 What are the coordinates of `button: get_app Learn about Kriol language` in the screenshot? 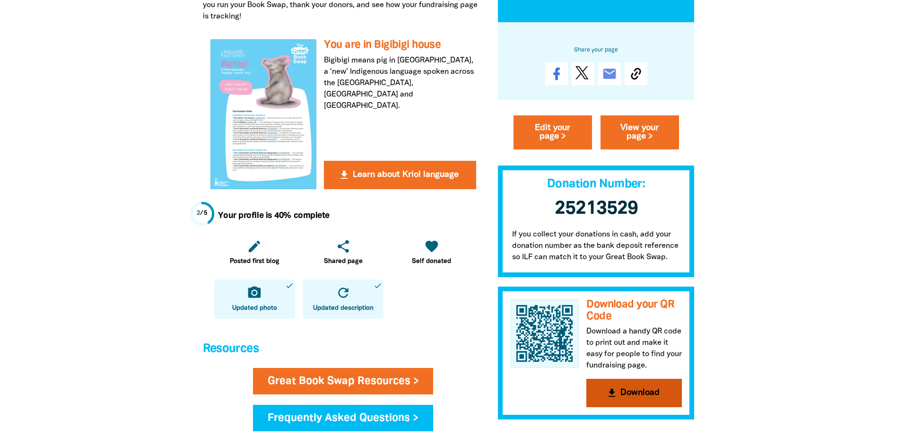 It's located at (400, 175).